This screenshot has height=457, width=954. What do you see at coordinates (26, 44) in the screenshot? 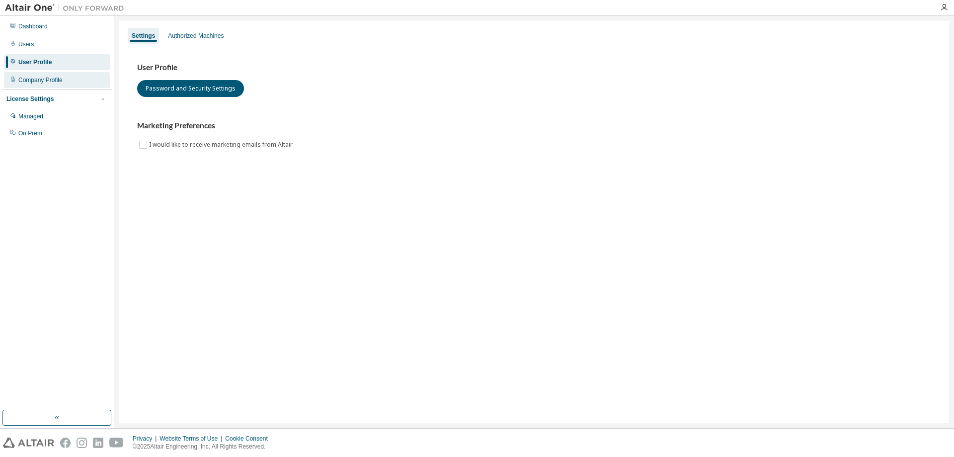
I see `div: Users` at bounding box center [26, 44].